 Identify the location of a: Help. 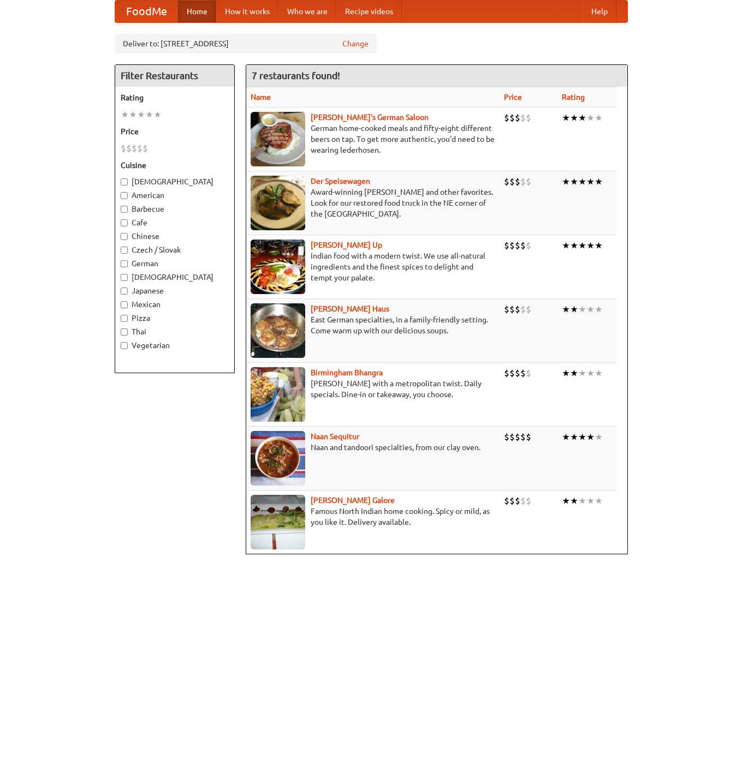
(599, 11).